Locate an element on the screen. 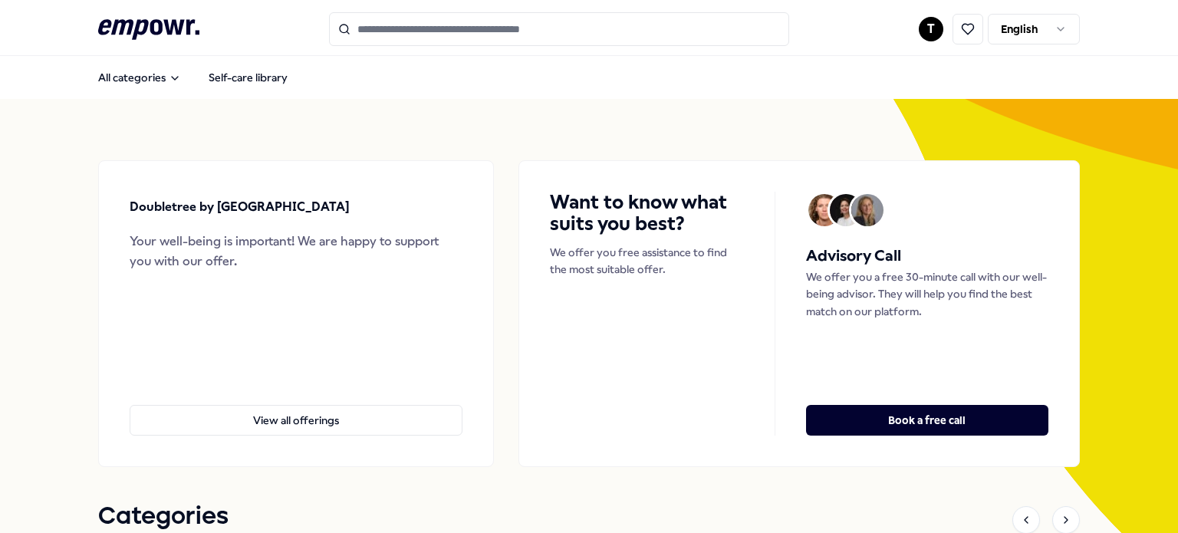  p: We offer you free assistance to find the most suitable offer. is located at coordinates (647, 261).